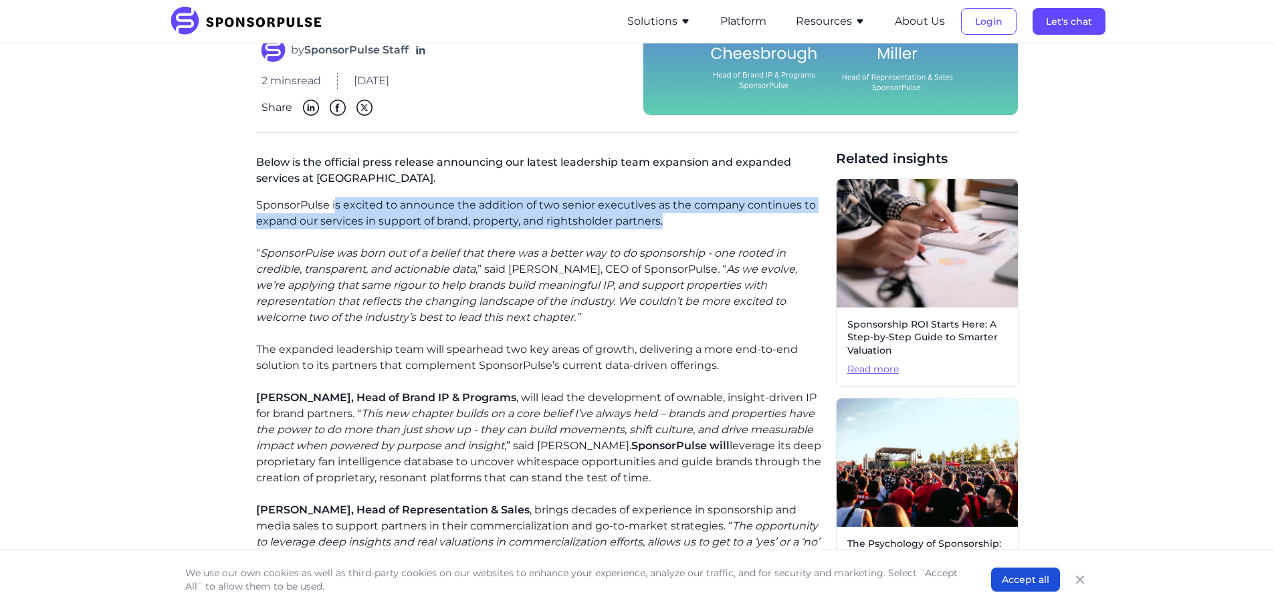  What do you see at coordinates (1080, 580) in the screenshot?
I see `button: Close` at bounding box center [1080, 580].